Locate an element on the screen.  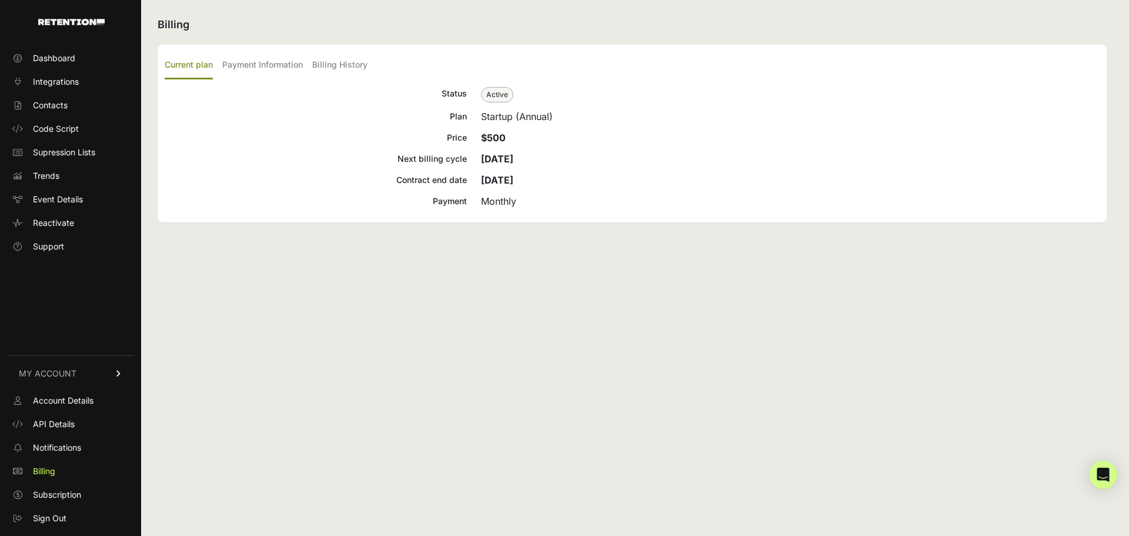
span: Integrations is located at coordinates (56, 82).